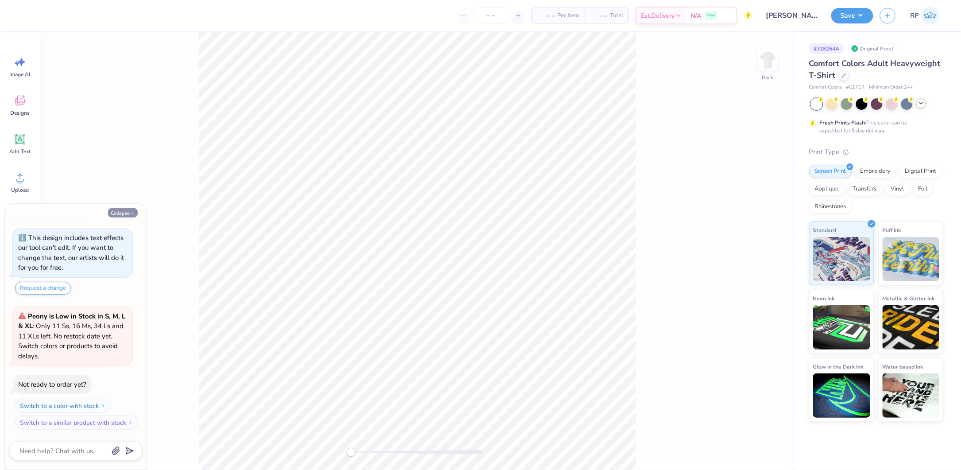 This screenshot has width=961, height=470. Describe the element at coordinates (852, 15) in the screenshot. I see `button: Save` at that location.